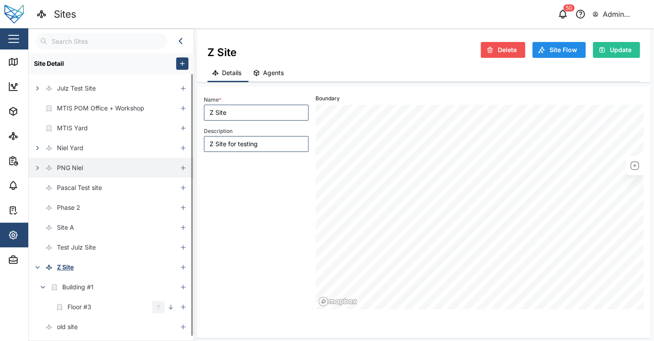 The width and height of the screenshot is (654, 341). Describe the element at coordinates (616, 50) in the screenshot. I see `button: Update` at that location.